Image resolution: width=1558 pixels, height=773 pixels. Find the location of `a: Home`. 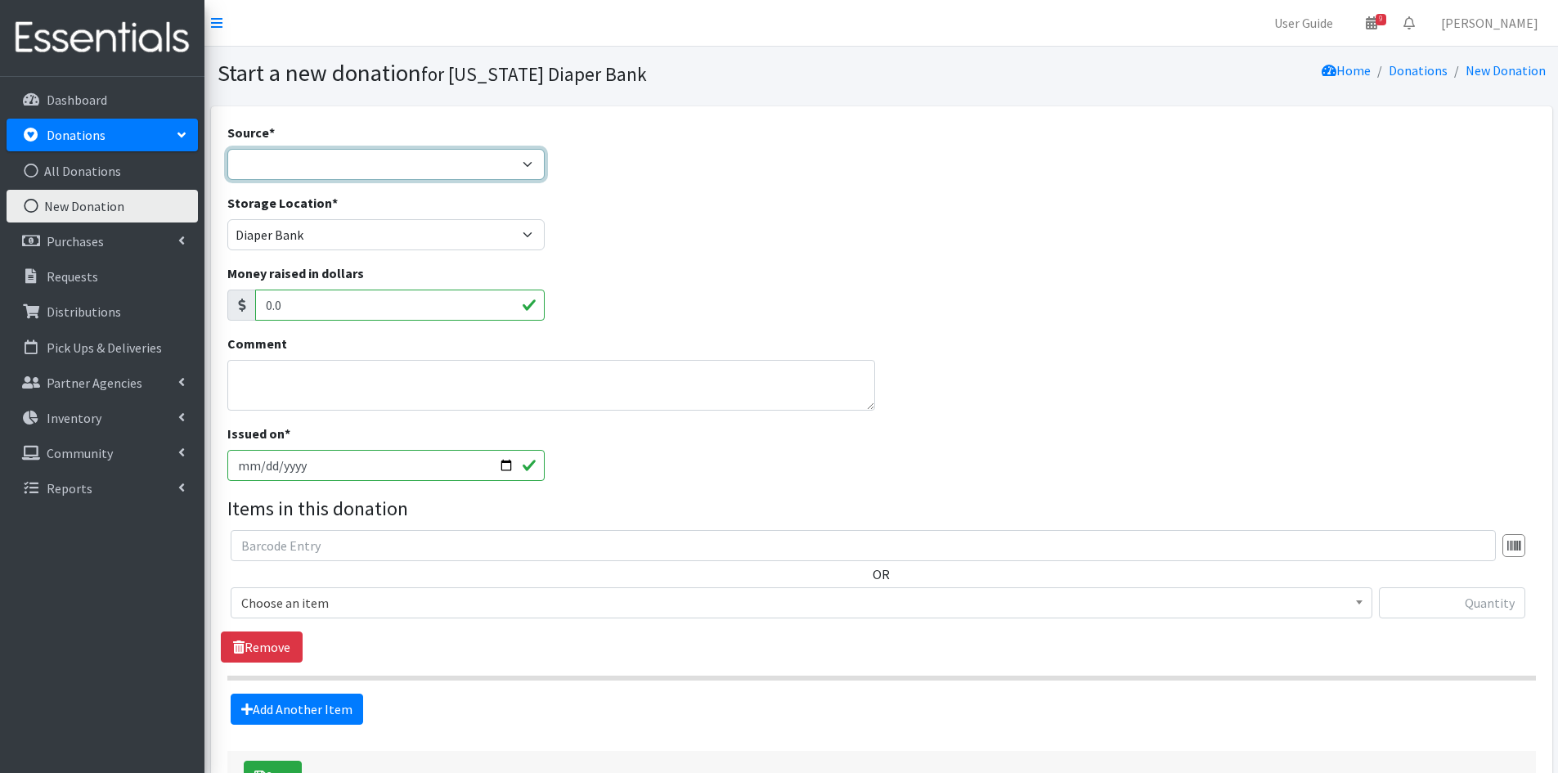

a: Home is located at coordinates (1346, 70).